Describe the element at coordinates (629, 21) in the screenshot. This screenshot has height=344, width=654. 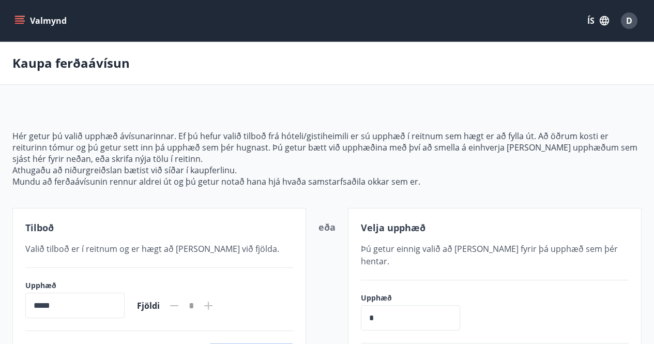
I see `span: D` at that location.